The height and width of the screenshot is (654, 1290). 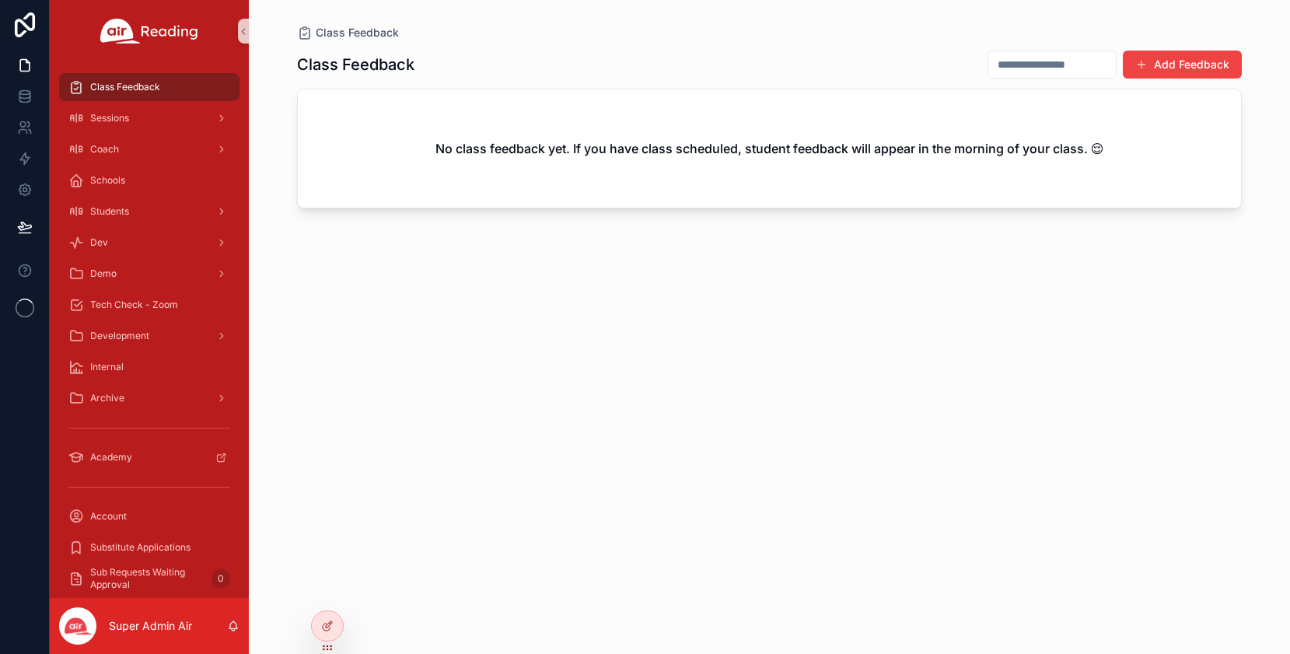 I want to click on a: Coach, so click(x=149, y=149).